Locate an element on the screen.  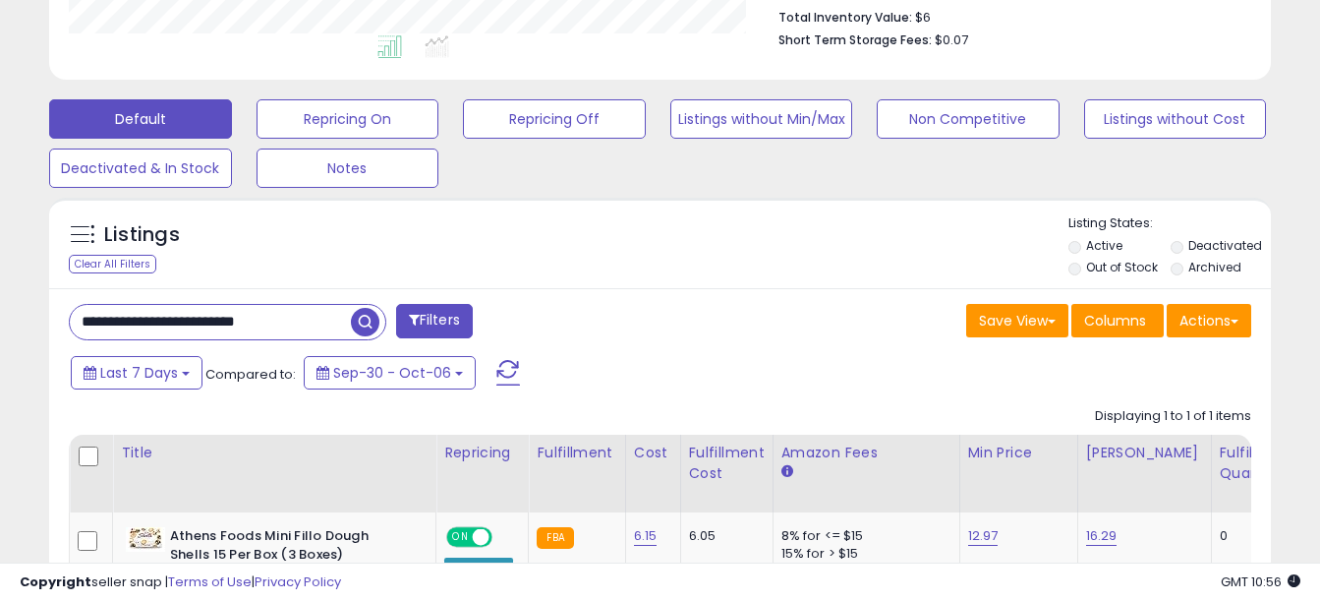
button: Filters is located at coordinates (435, 321).